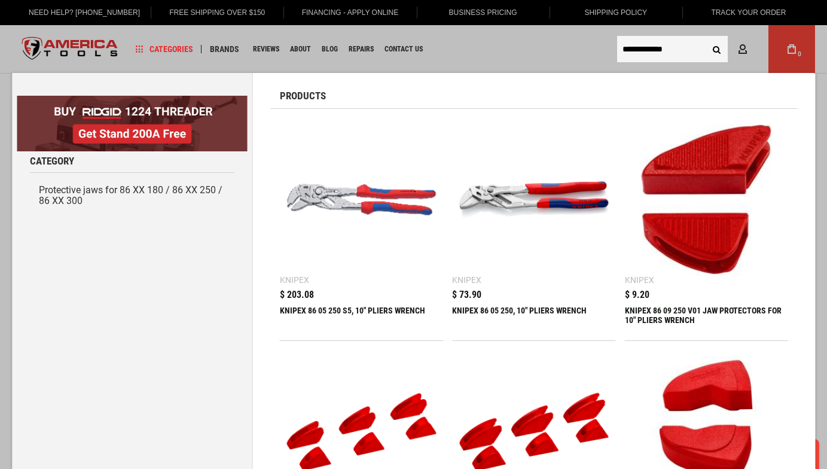  What do you see at coordinates (52, 161) in the screenshot?
I see `span: Category` at bounding box center [52, 161].